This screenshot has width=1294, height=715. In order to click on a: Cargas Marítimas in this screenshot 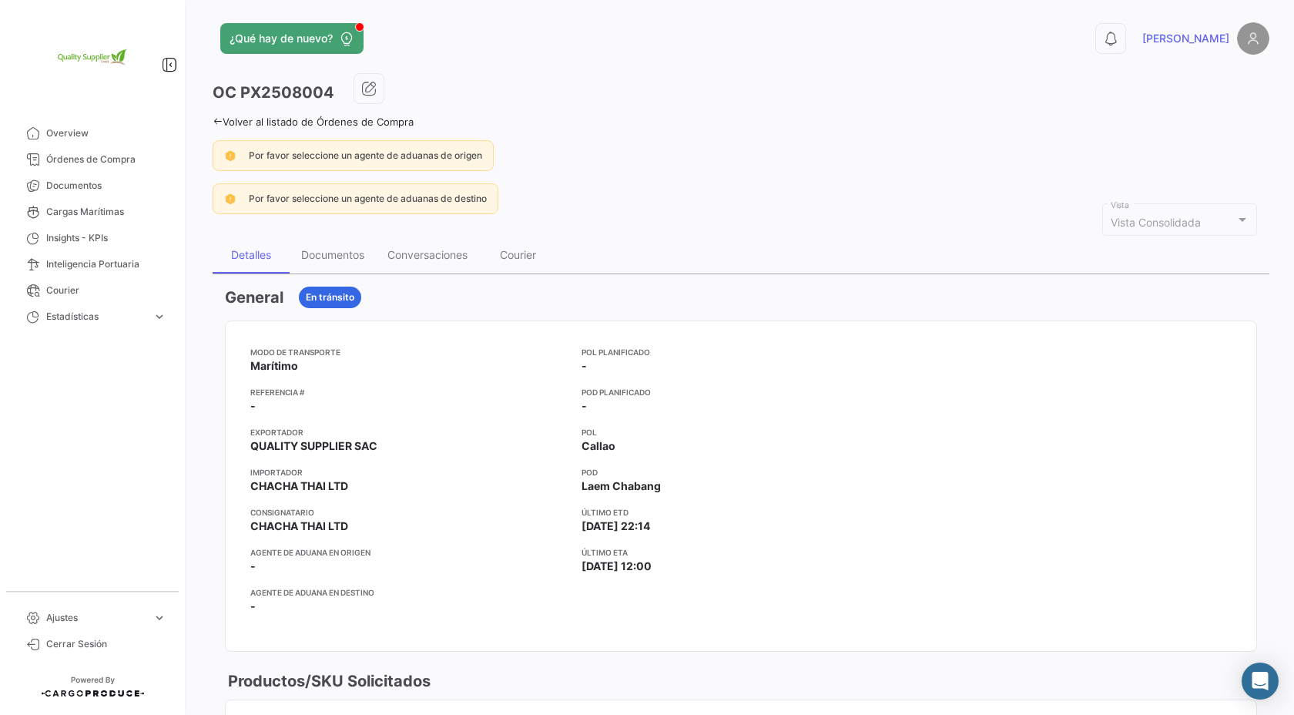, I will do `click(92, 212)`.